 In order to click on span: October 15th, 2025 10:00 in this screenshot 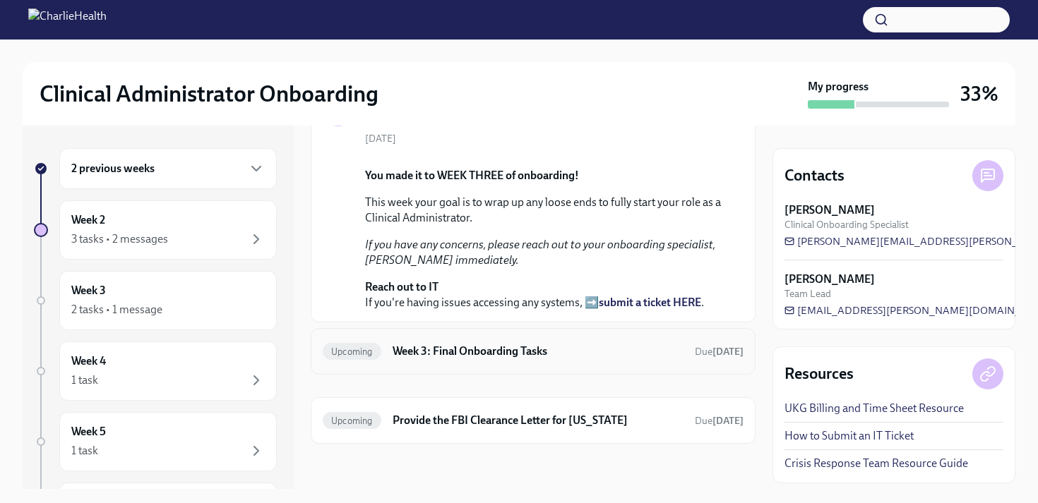, I will do `click(719, 421)`.